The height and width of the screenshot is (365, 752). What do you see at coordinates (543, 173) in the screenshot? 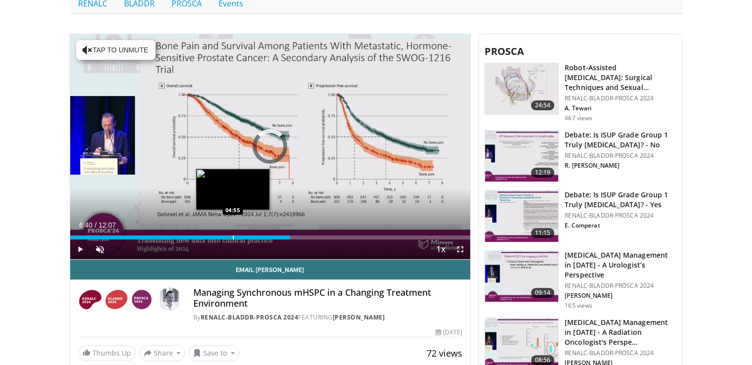
I see `span: 12:19` at bounding box center [543, 173].